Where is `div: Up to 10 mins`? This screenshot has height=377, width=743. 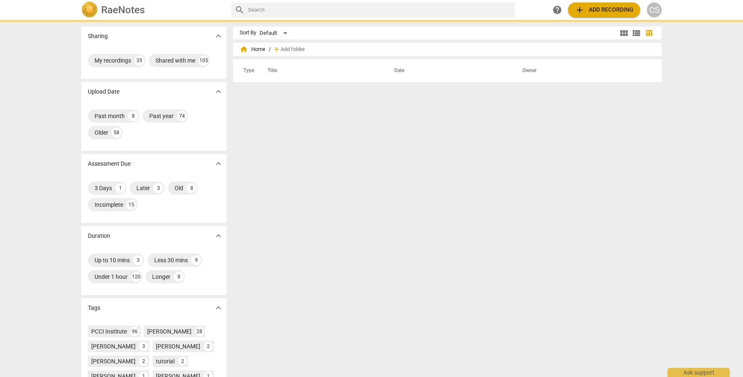 div: Up to 10 mins is located at coordinates (112, 260).